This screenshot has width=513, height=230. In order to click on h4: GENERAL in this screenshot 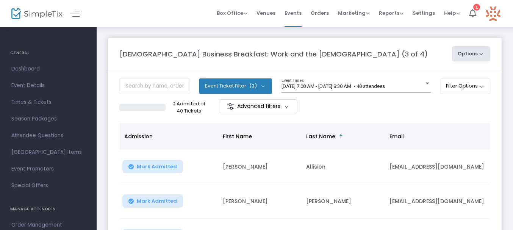, I will do `click(48, 53)`.